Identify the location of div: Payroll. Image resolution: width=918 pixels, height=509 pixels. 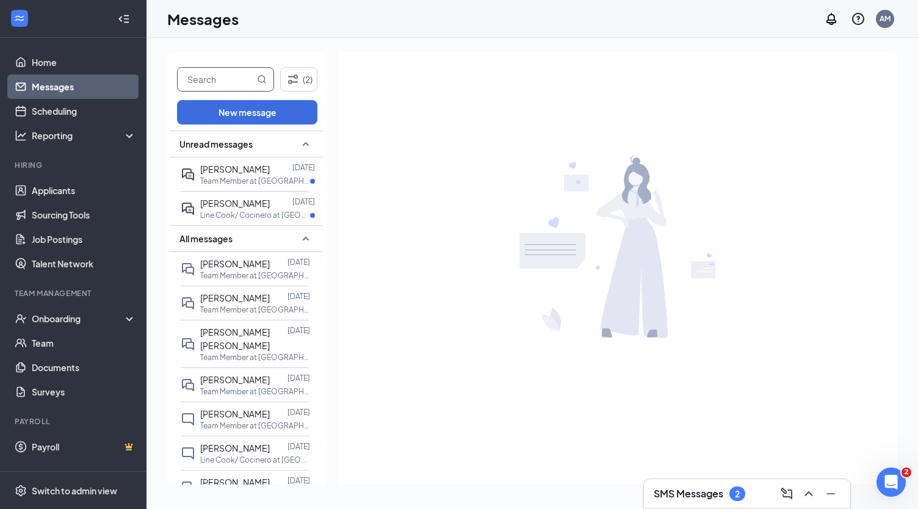
(74, 421).